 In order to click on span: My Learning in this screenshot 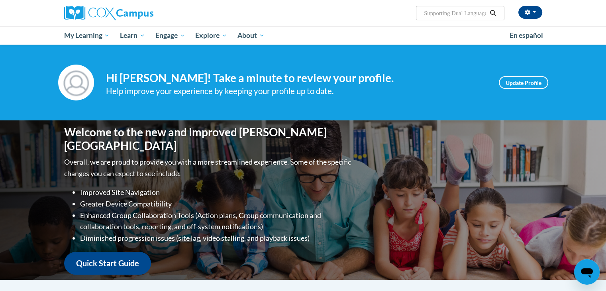, I will do `click(86, 35)`.